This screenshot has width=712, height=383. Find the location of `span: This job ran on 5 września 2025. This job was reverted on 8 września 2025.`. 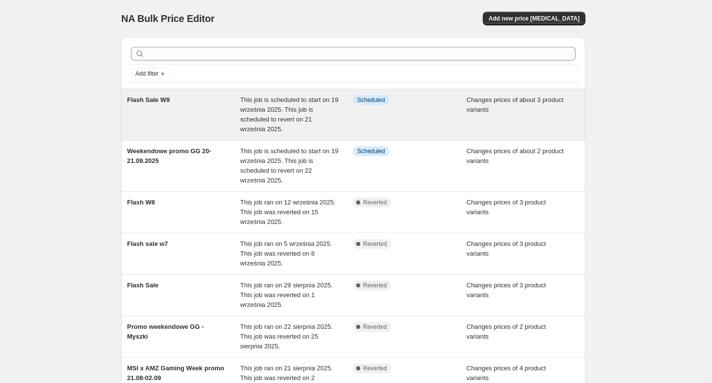

span: This job ran on 5 września 2025. This job was reverted on 8 września 2025. is located at coordinates (286, 254).